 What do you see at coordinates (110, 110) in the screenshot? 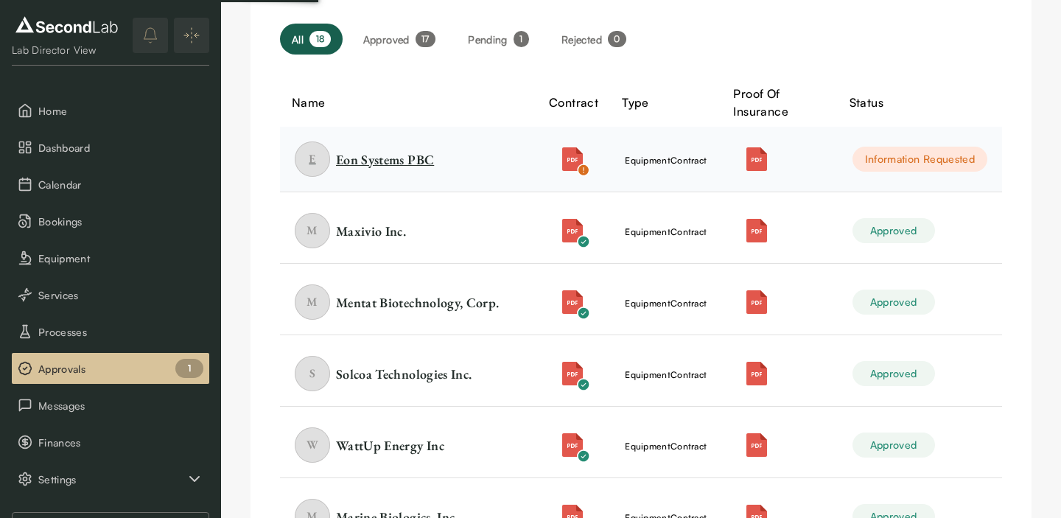
I see `button: Home` at bounding box center [110, 110].